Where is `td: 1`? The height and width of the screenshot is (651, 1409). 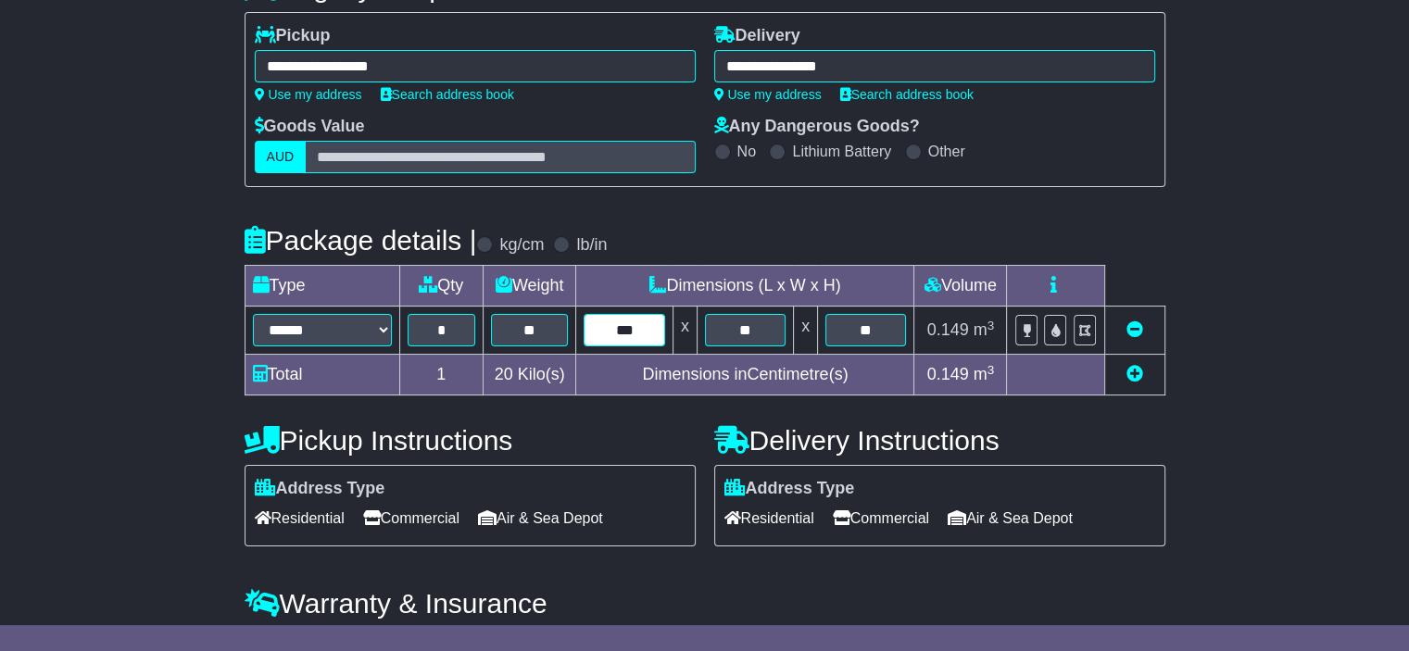
td: 1 is located at coordinates (441, 375).